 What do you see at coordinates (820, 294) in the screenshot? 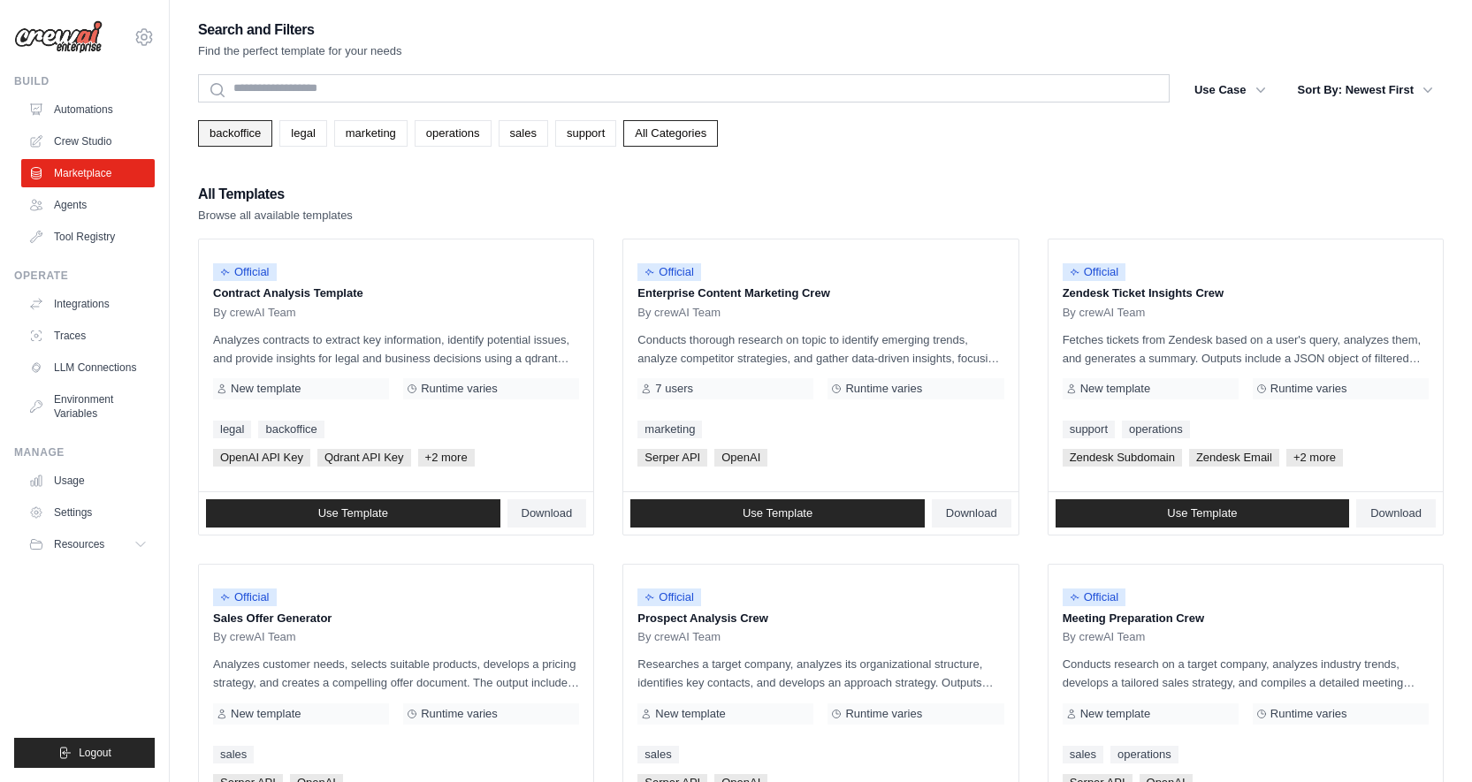
I see `p: Enterprise Content Marketing Crew` at bounding box center [820, 294].